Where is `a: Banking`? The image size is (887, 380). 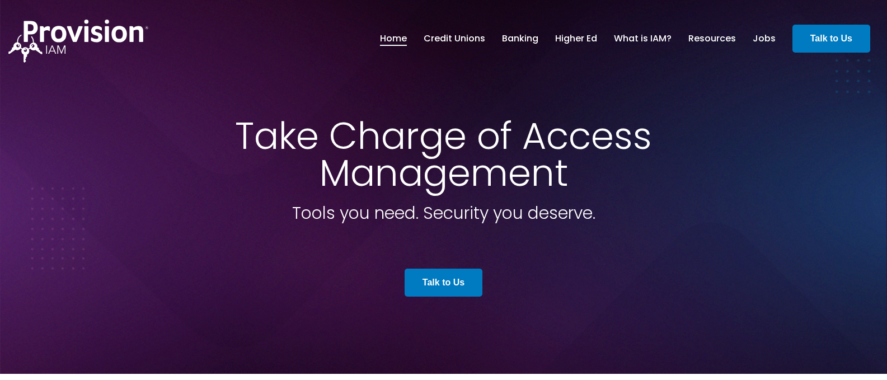
a: Banking is located at coordinates (520, 39).